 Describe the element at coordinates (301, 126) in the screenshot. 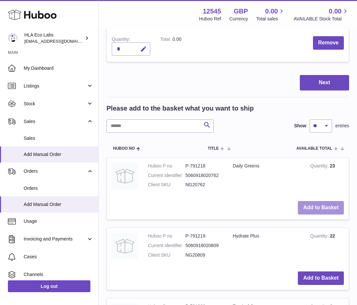

I see `label: Show` at that location.